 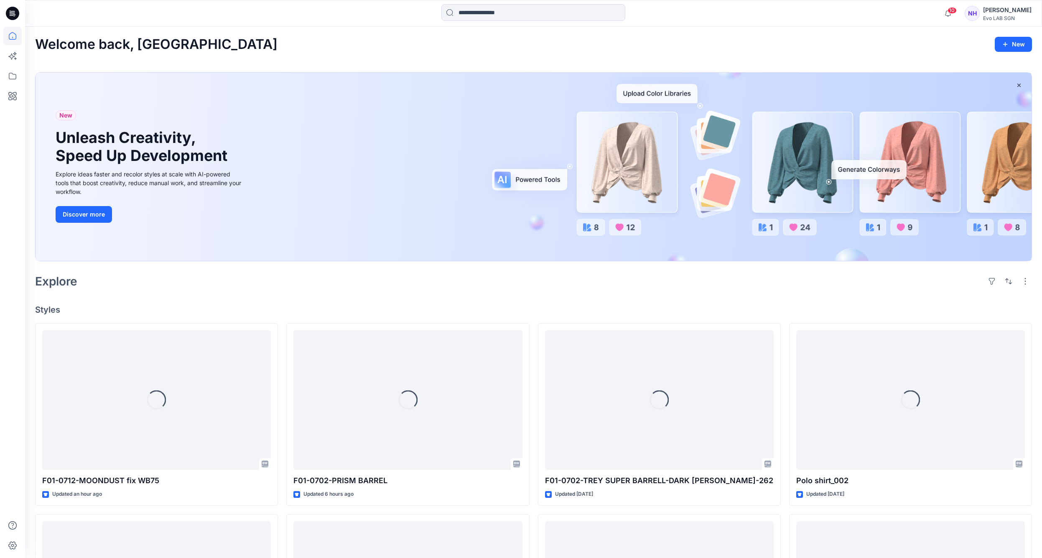 I want to click on div: Evo LAB SGN, so click(x=1007, y=18).